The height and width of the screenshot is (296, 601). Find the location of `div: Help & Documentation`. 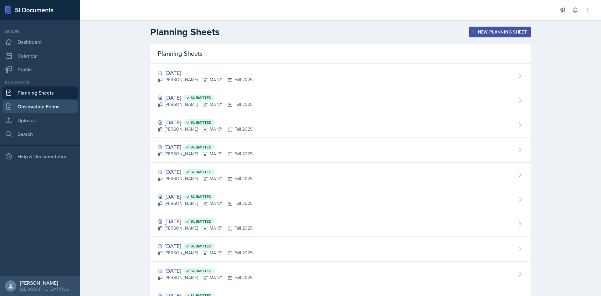

div: Help & Documentation is located at coordinates (40, 156).